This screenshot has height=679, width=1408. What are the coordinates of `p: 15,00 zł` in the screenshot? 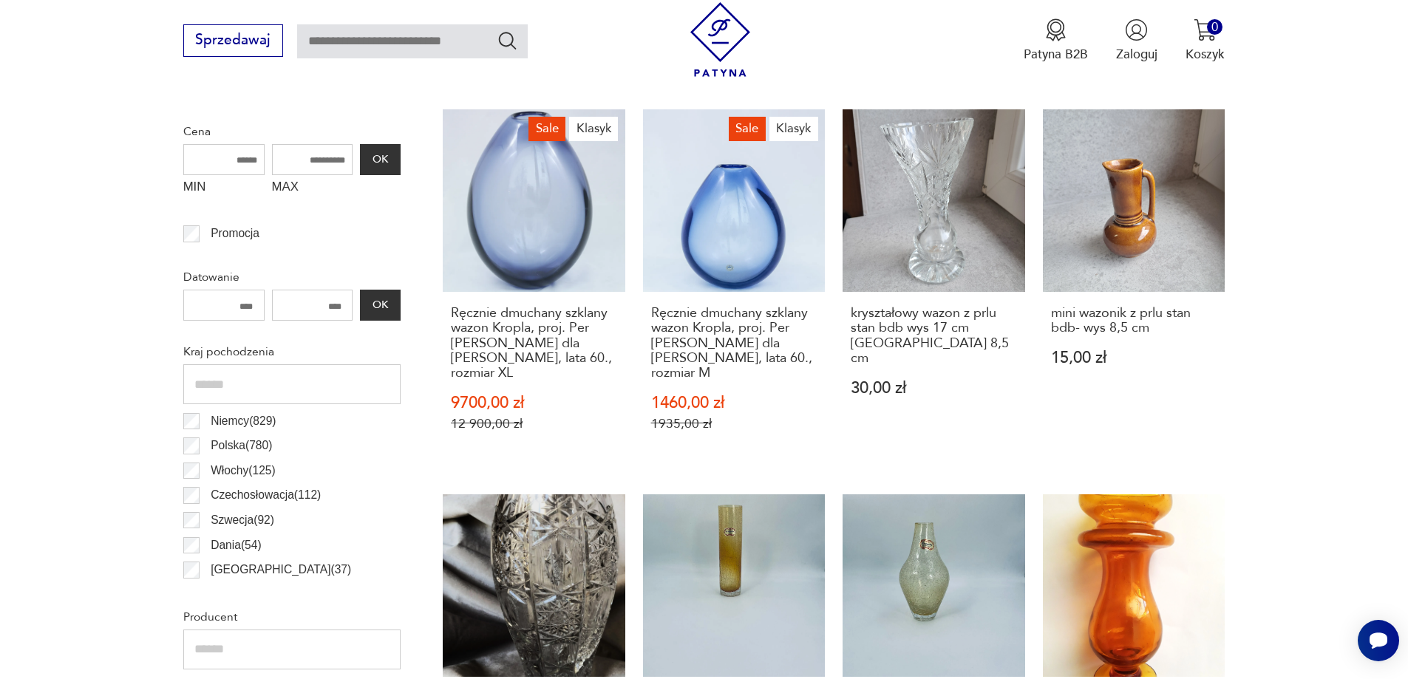 It's located at (1134, 358).